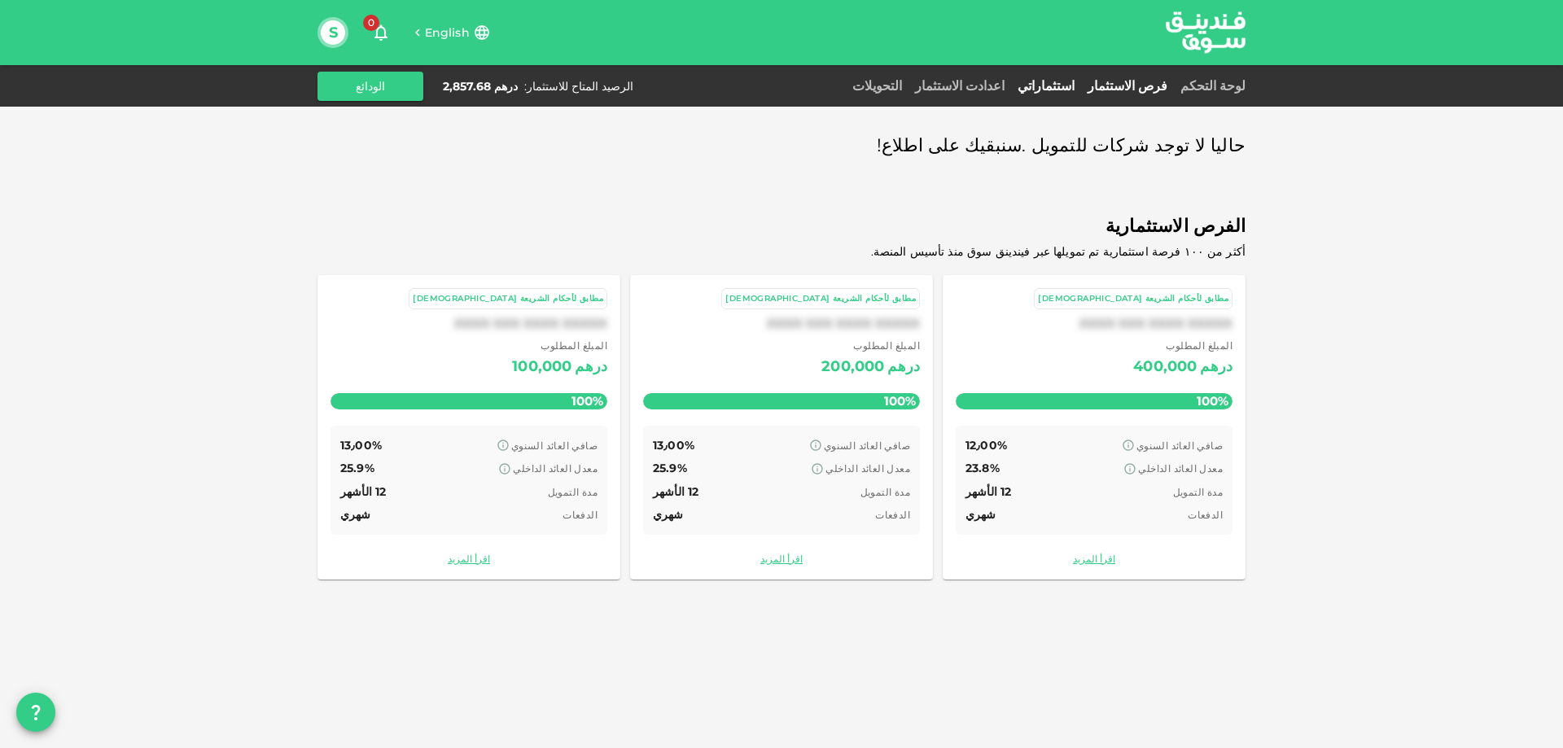  I want to click on a: التحويلات, so click(877, 85).